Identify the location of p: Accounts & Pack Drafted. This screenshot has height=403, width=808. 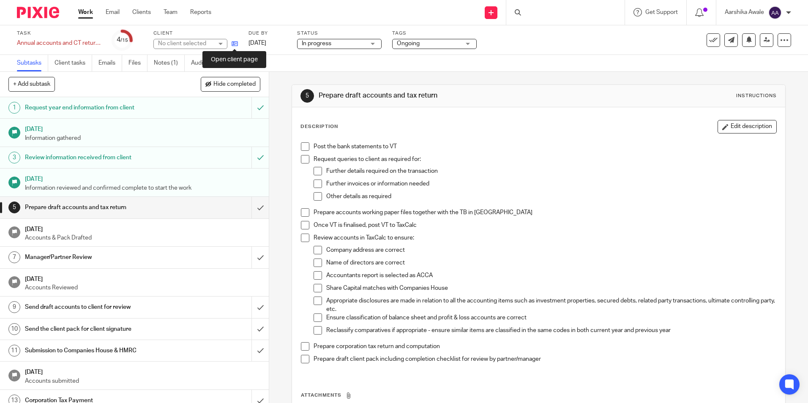
(143, 238).